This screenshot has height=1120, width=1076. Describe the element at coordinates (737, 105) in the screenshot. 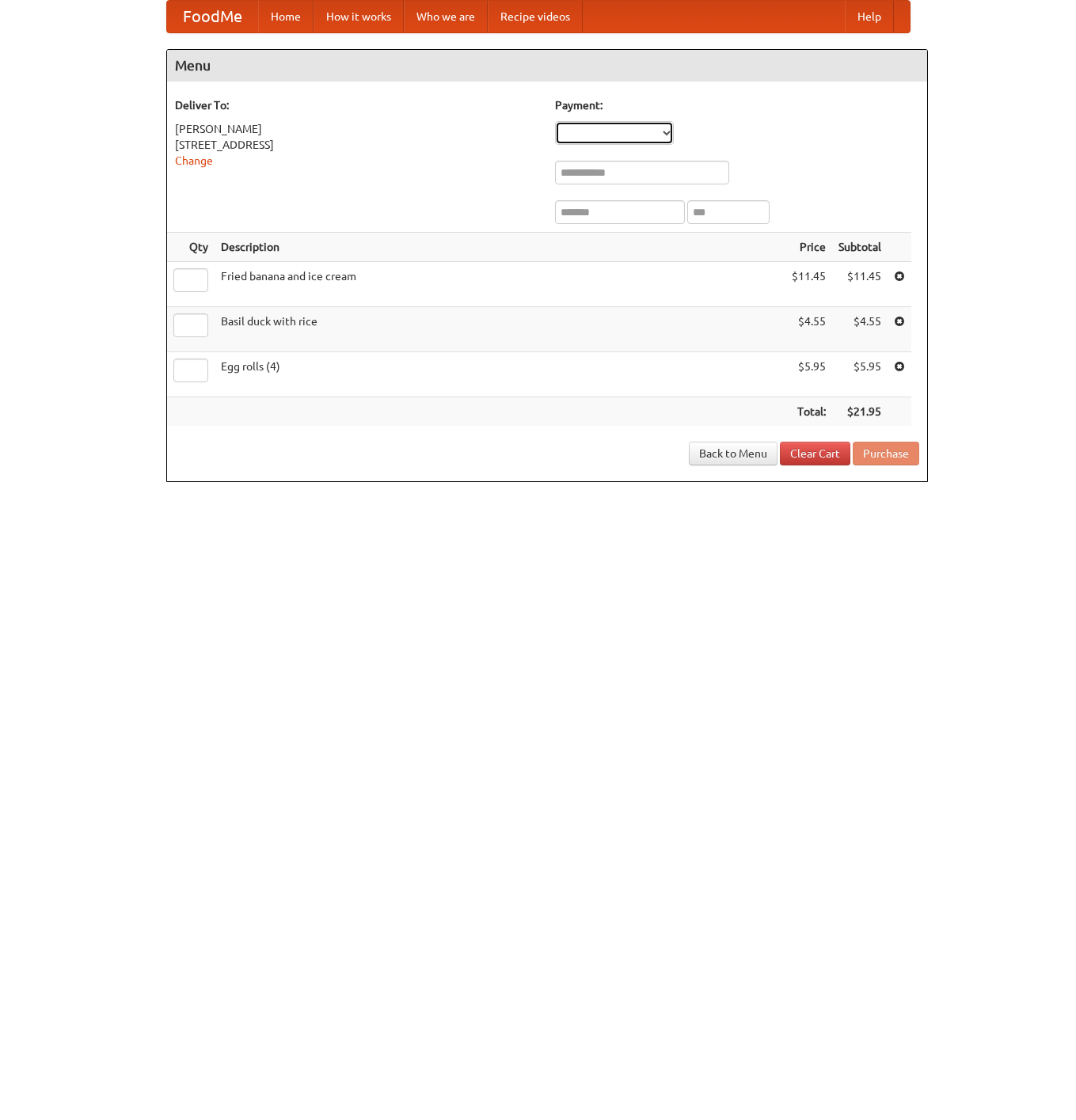

I see `h5: Payment:` at that location.